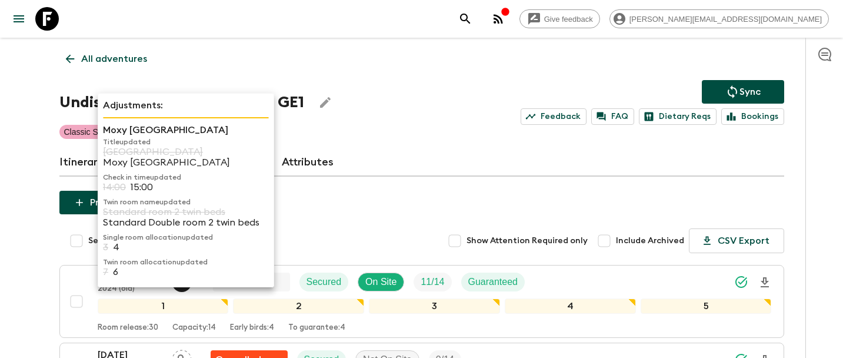  I want to click on p: To guarantee: 4, so click(317, 328).